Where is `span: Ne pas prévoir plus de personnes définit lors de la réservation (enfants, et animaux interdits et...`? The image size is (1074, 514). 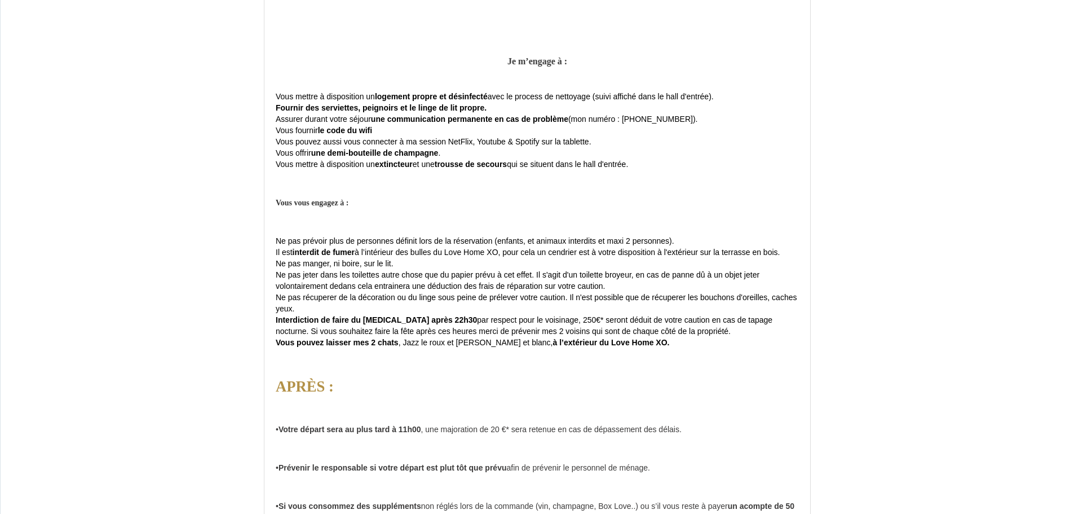 span: Ne pas prévoir plus de personnes définit lors de la réservation (enfants, et animaux interdits et... is located at coordinates (475, 241).